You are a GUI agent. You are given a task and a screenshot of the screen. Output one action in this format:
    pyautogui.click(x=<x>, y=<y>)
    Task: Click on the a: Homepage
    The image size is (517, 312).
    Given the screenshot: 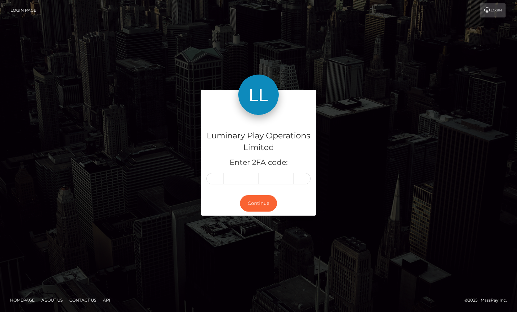 What is the action you would take?
    pyautogui.click(x=22, y=300)
    